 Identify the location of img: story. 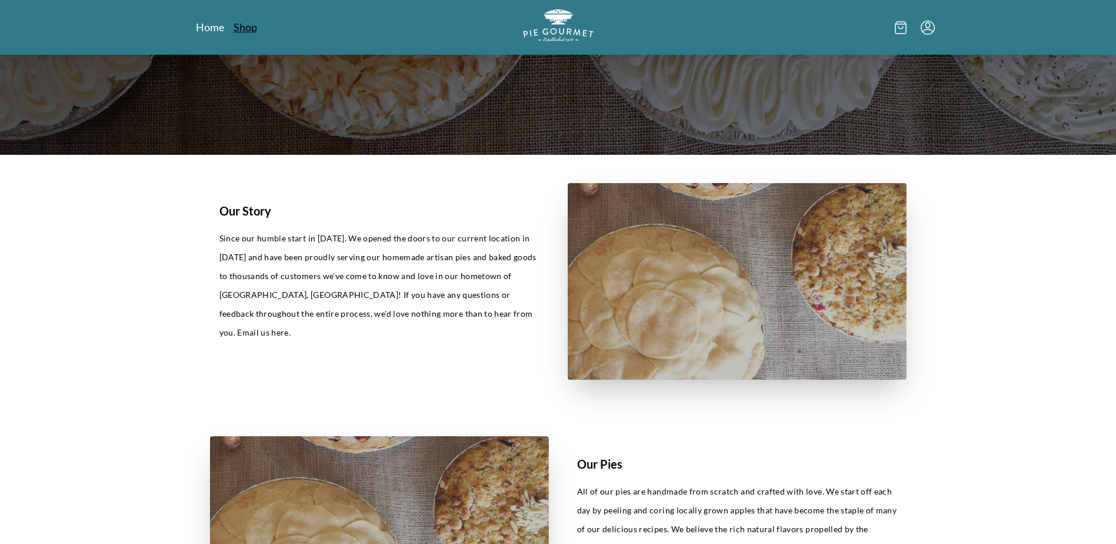
(737, 281).